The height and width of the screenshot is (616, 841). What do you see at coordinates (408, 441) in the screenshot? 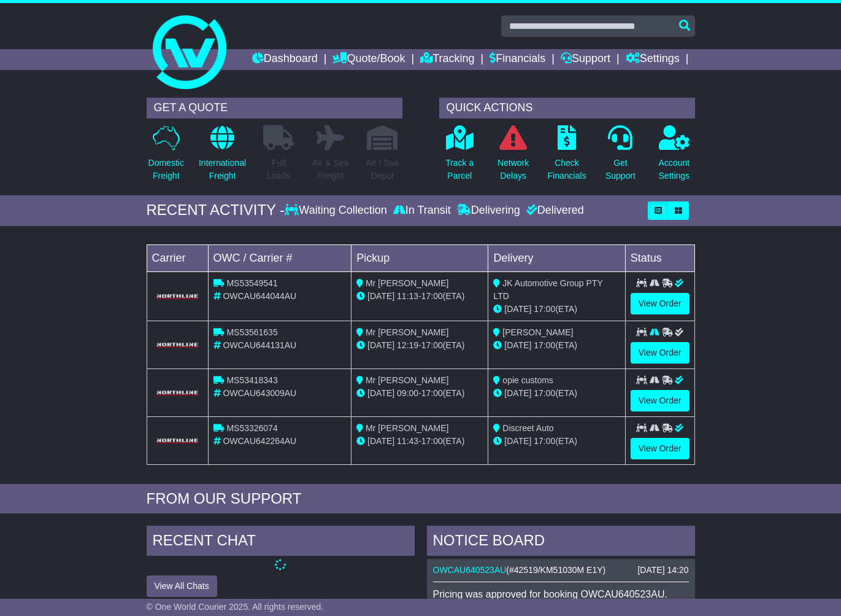
I see `span: 11:43` at bounding box center [408, 441].